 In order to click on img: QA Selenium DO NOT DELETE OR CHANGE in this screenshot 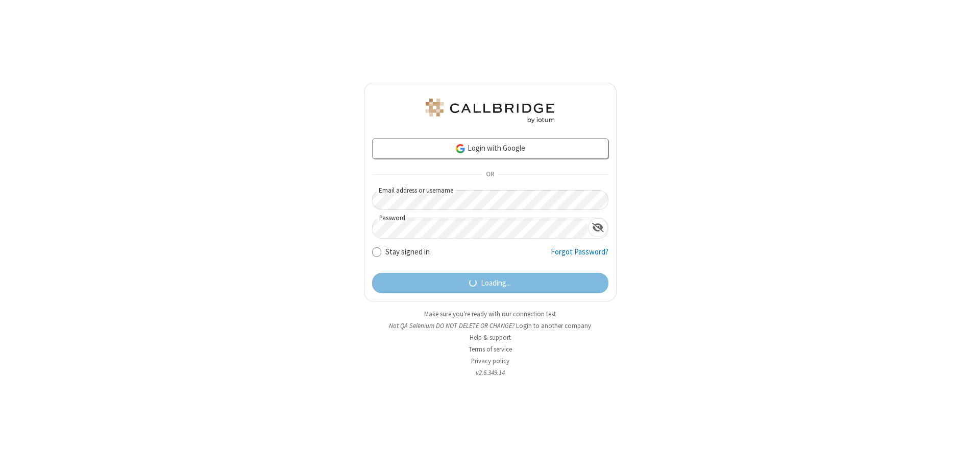, I will do `click(490, 111)`.